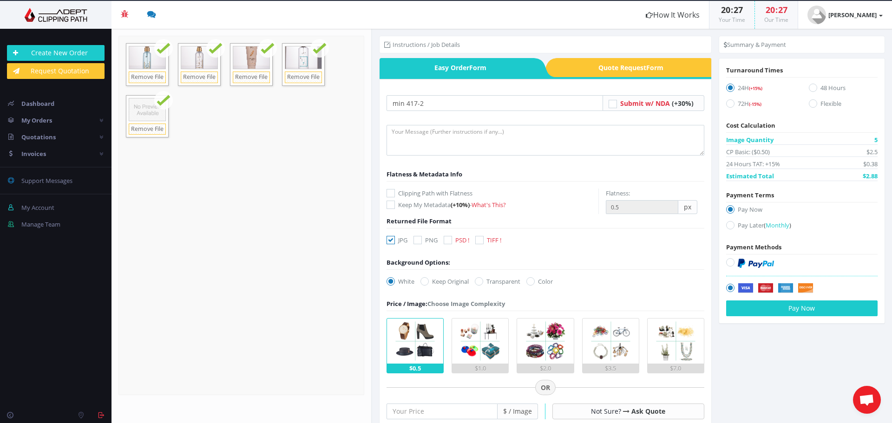 This screenshot has width=892, height=423. I want to click on img: user_default.jpg, so click(816, 15).